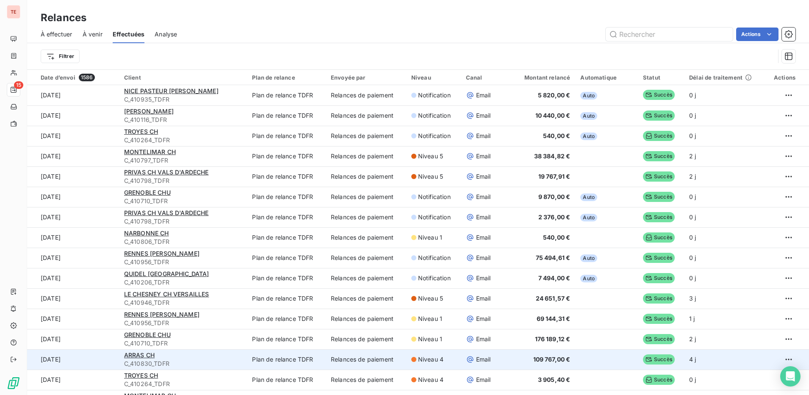 The image size is (809, 395). I want to click on div: Statut, so click(660, 77).